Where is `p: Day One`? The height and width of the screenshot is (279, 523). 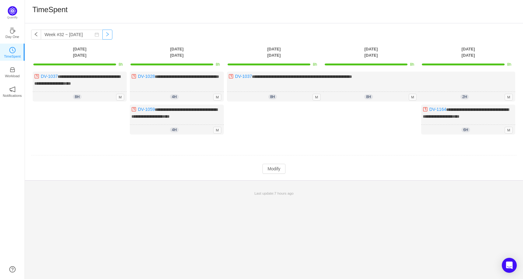
p: Day One is located at coordinates (12, 37).